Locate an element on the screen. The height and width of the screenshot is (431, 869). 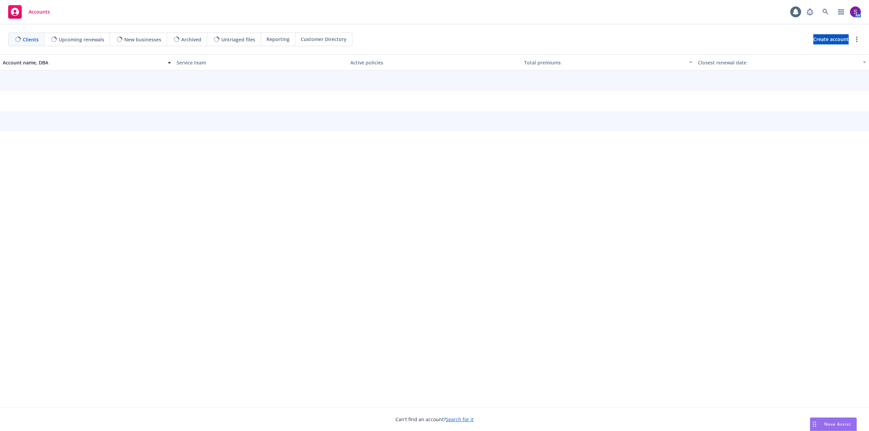
button: Closest renewal date is located at coordinates (782, 62).